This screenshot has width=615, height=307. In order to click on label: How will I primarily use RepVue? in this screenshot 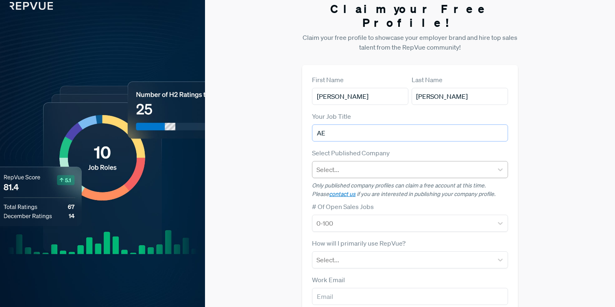, I will do `click(359, 243)`.